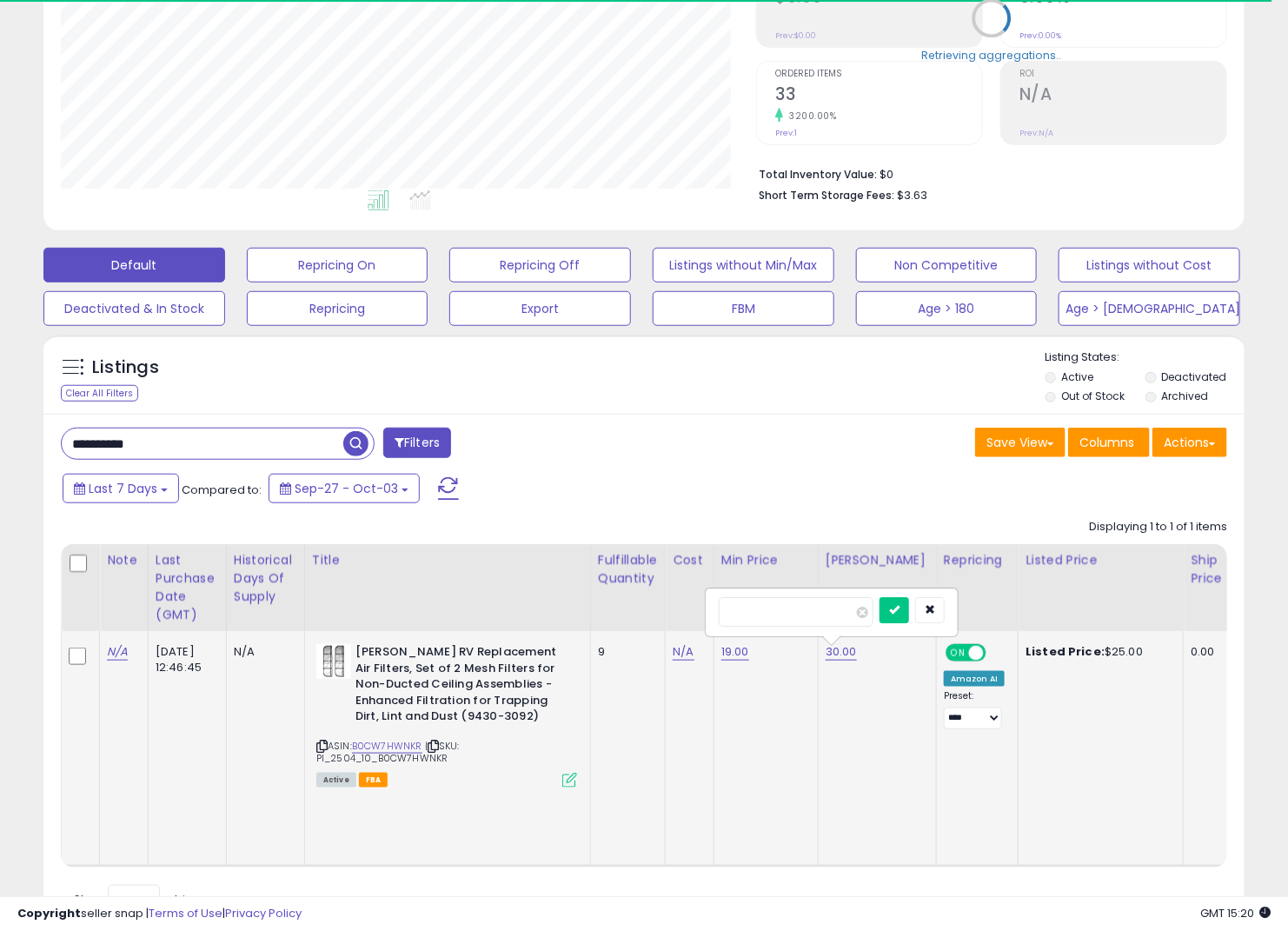 This screenshot has height=931, width=1288. Describe the element at coordinates (386, 745) in the screenshot. I see `a: B0CW7HWNKR` at that location.